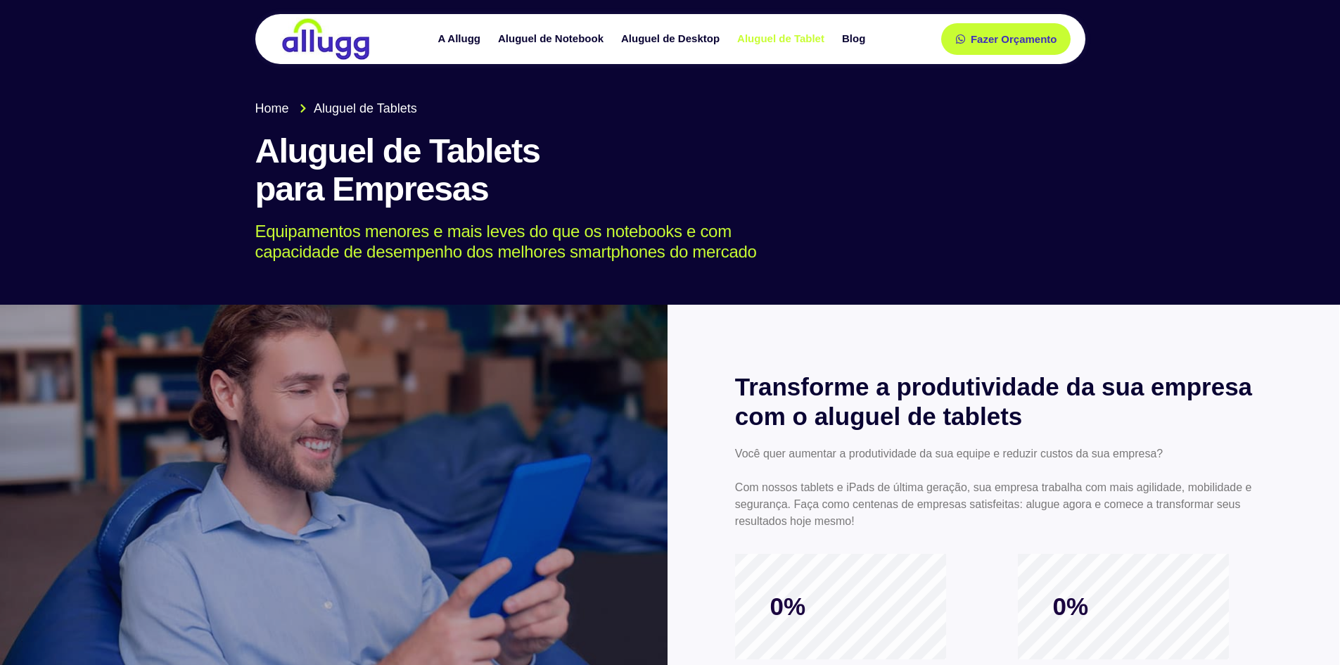 Image resolution: width=1340 pixels, height=665 pixels. I want to click on a: Fazer Orçamento, so click(1006, 39).